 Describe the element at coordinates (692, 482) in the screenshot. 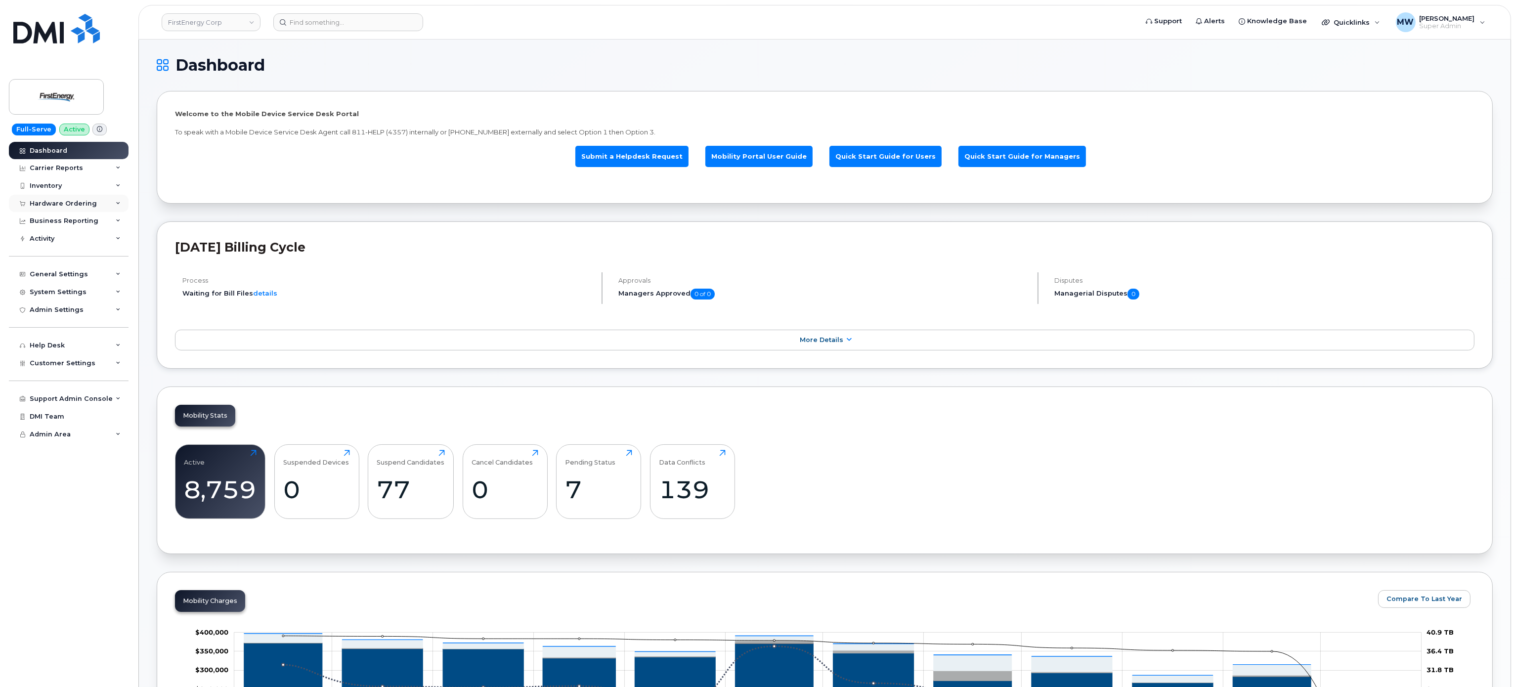

I see `a: Data Conflicts139` at that location.